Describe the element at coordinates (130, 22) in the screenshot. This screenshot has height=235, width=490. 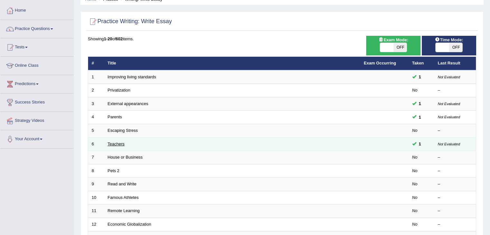
I see `h2: Practice Writing: Write Essay` at that location.